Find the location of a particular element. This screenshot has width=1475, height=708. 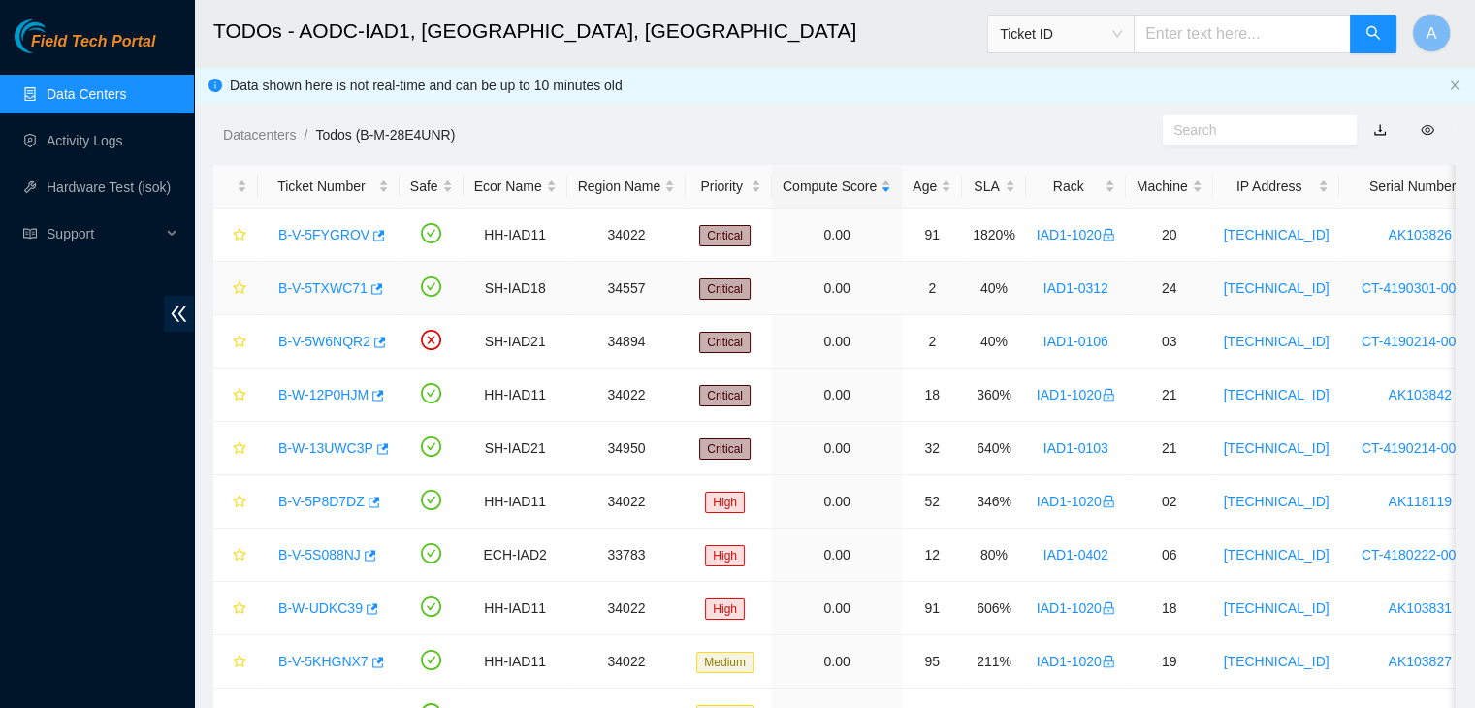

td: 2 is located at coordinates (932, 288).